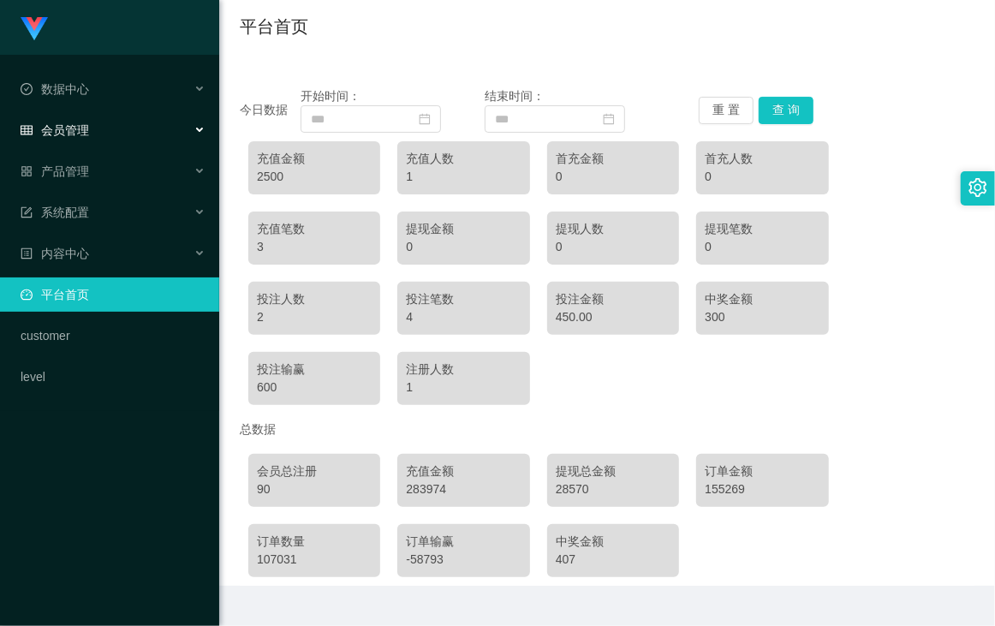 This screenshot has width=995, height=626. I want to click on a: level, so click(113, 377).